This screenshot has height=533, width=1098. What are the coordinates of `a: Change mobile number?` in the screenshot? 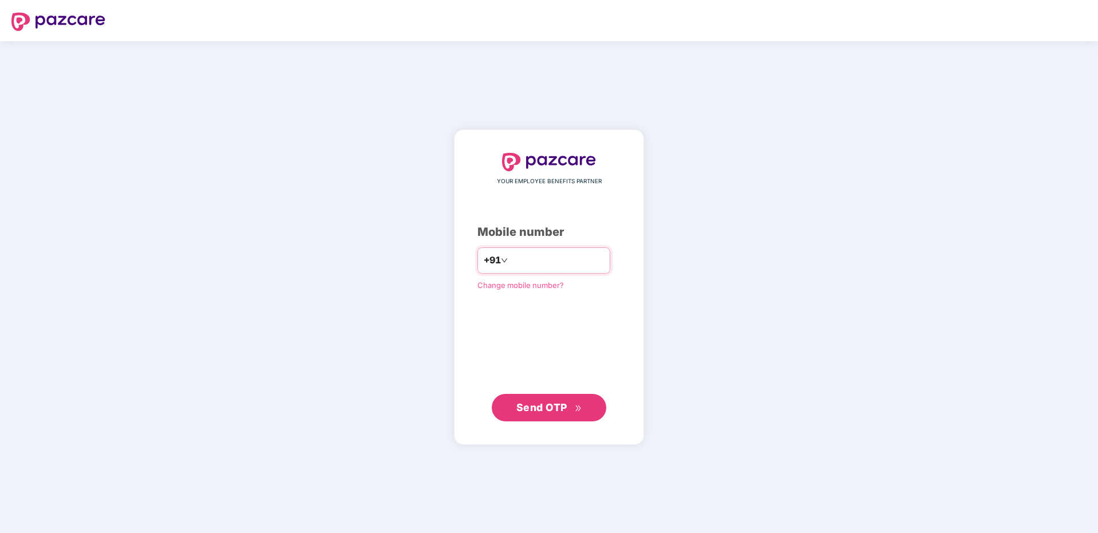 It's located at (521, 285).